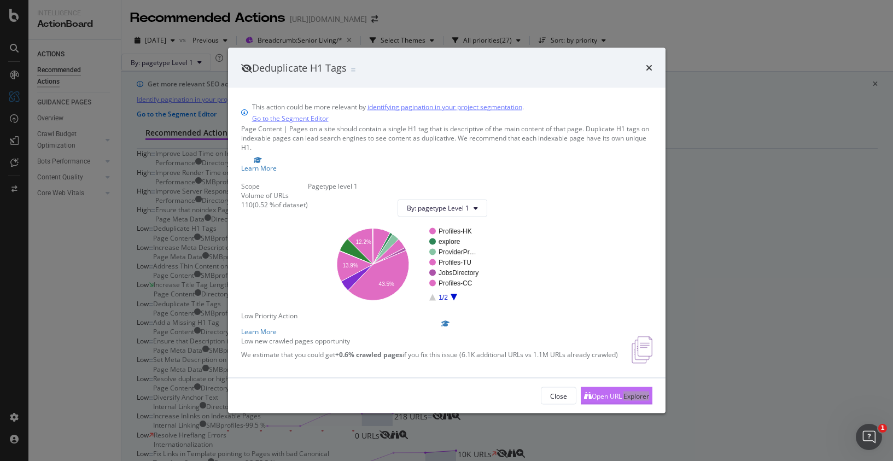  Describe the element at coordinates (457, 252) in the screenshot. I see `text: ProviderPr…` at that location.